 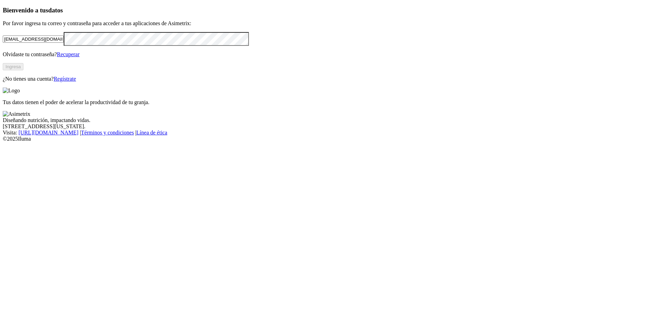 What do you see at coordinates (65, 78) in the screenshot?
I see `a: Regístrate` at bounding box center [65, 78].